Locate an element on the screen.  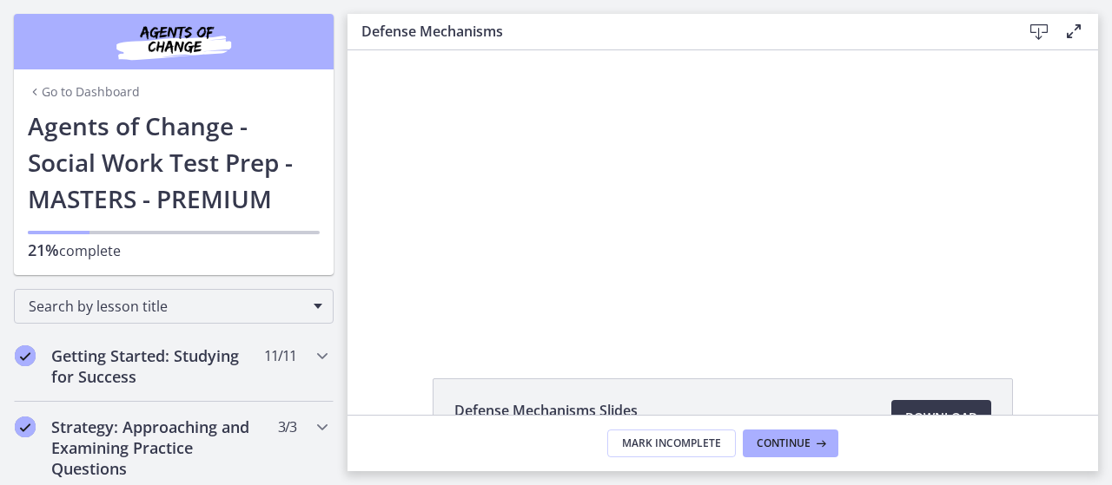
img: Agents of Change is located at coordinates (174, 42).